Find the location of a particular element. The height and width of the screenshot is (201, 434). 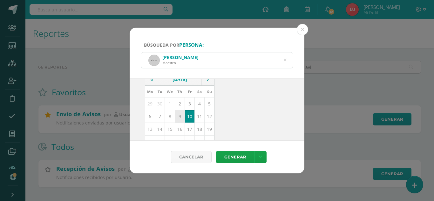

td: 13 is located at coordinates (150, 129).